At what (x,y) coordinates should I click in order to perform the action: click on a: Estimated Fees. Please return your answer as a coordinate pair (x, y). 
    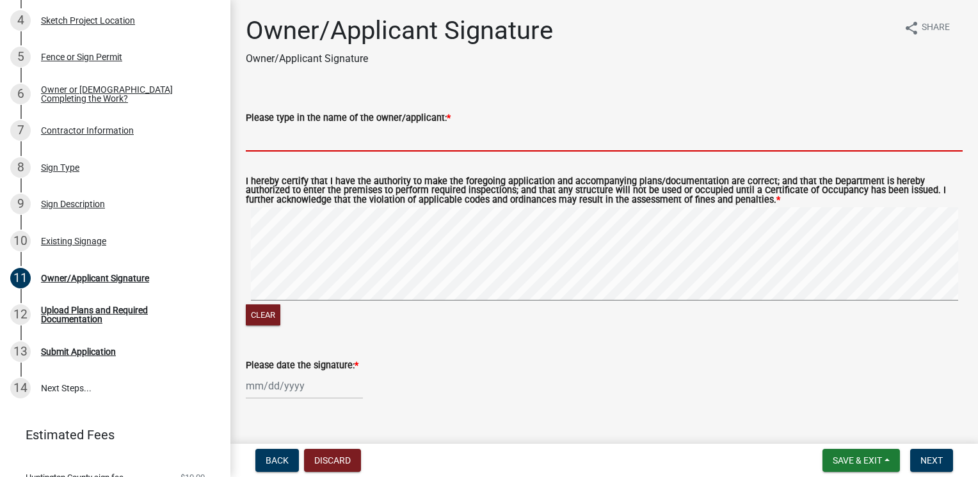
    Looking at the image, I should click on (110, 435).